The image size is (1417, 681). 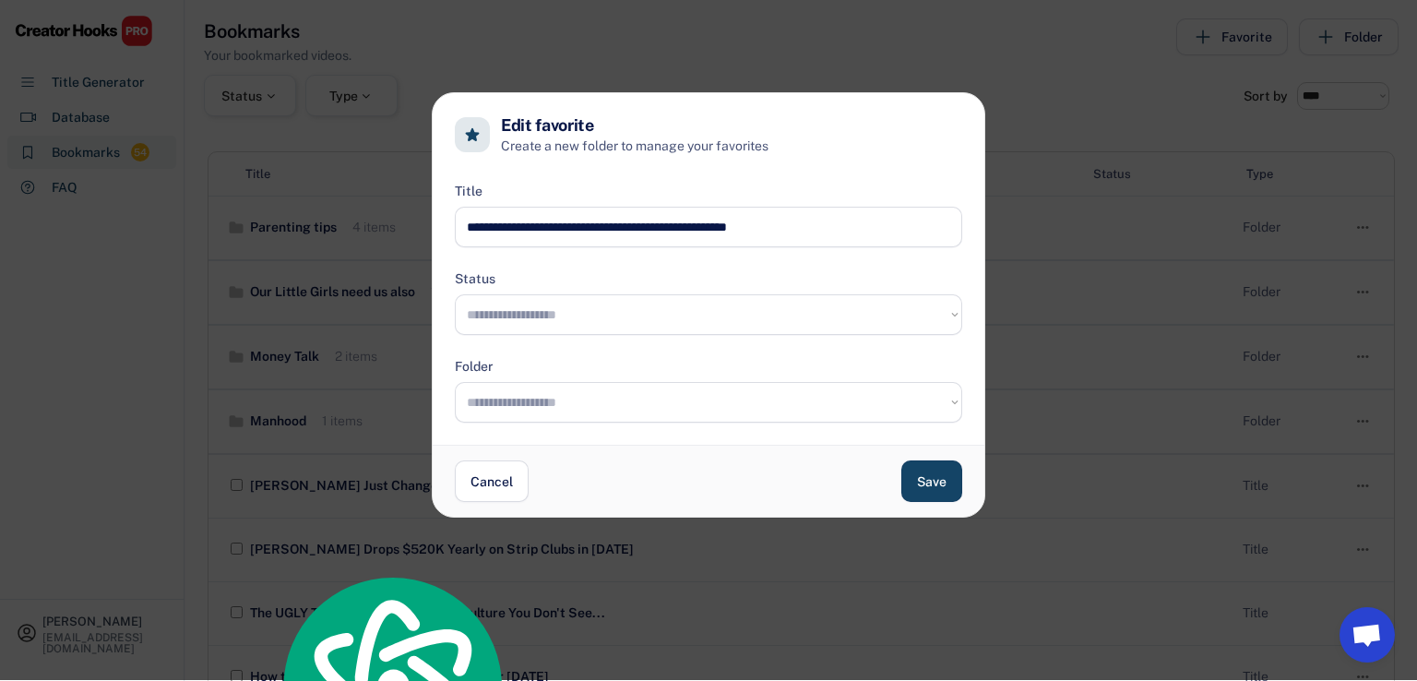 I want to click on button: Cancel, so click(x=492, y=481).